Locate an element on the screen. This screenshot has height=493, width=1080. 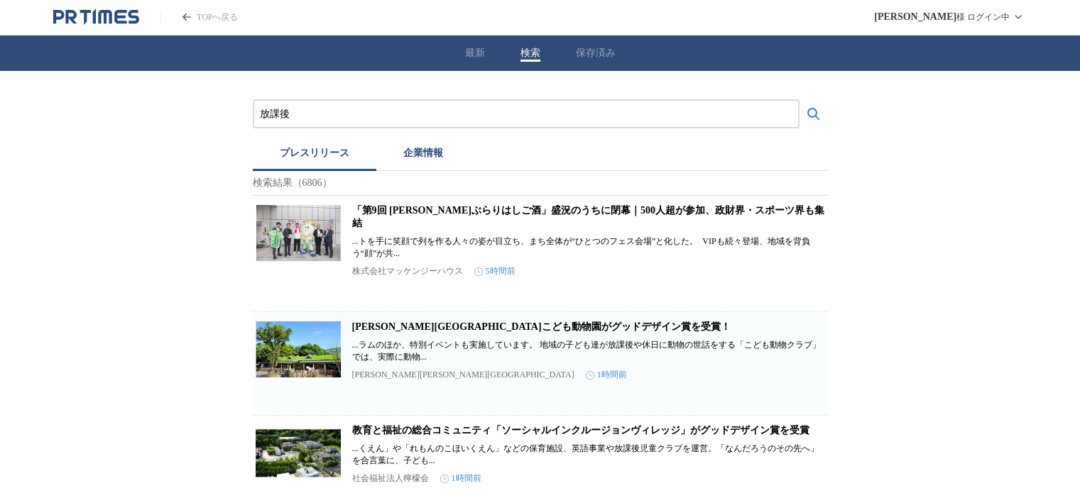
img: 「第9回 平塚ぶらりはしご酒」盛況のうちに閉幕｜500人超が参加、政財界・スポーツ界も集結 is located at coordinates (298, 233).